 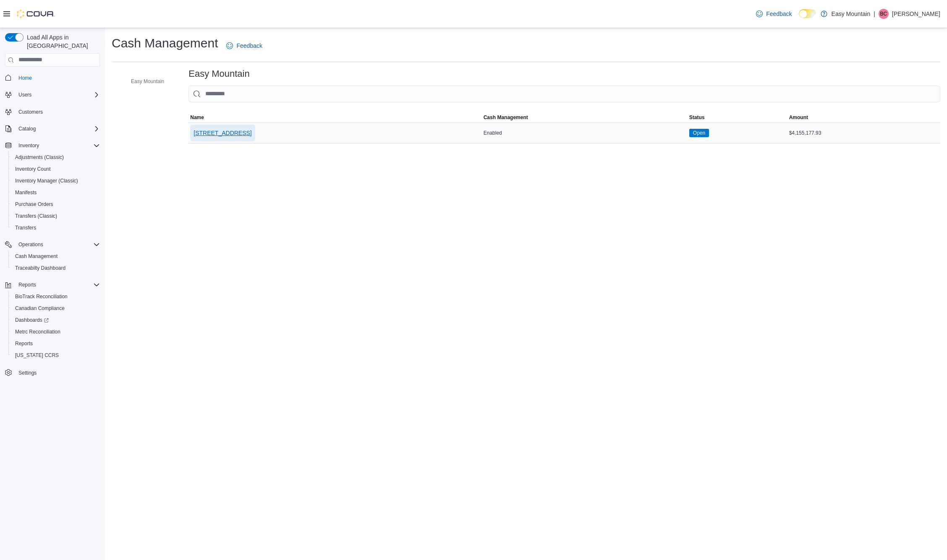 What do you see at coordinates (56, 332) in the screenshot?
I see `span: Metrc Reconciliation` at bounding box center [56, 332].